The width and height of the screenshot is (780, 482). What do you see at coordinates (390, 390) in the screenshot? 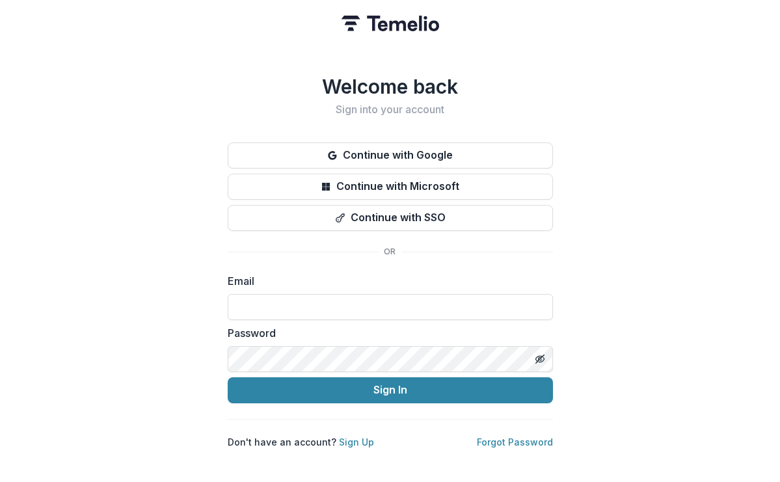
I see `button: Sign In` at bounding box center [390, 390].